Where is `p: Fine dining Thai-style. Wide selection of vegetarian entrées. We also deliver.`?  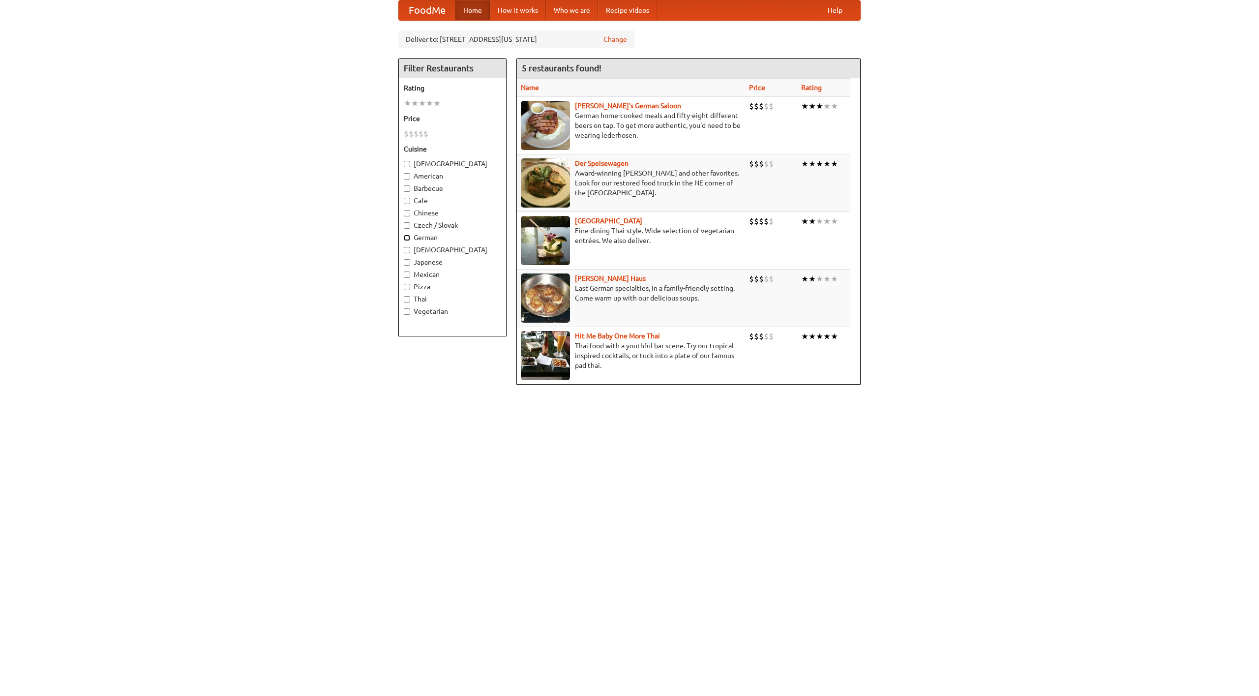
p: Fine dining Thai-style. Wide selection of vegetarian entrées. We also deliver. is located at coordinates (631, 236).